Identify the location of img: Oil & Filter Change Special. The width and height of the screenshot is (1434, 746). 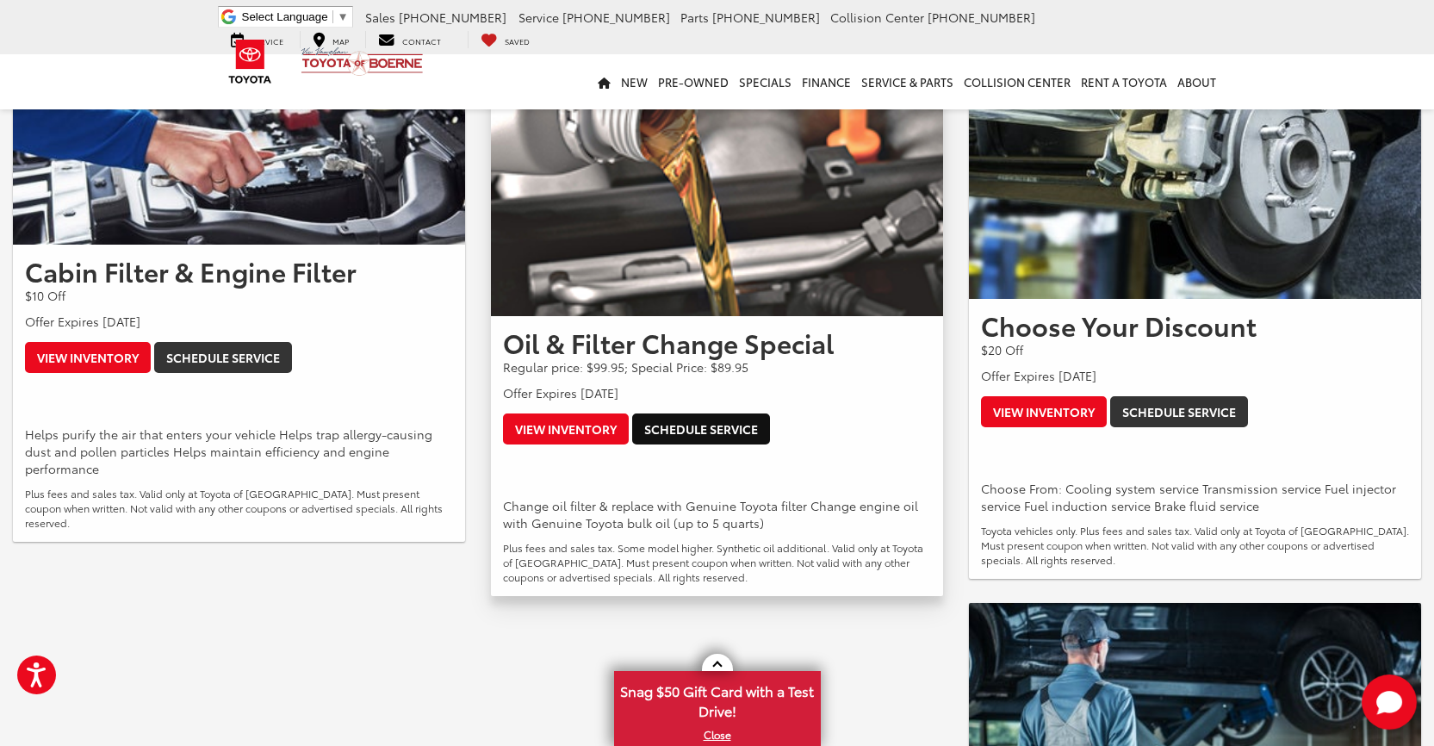
(717, 168).